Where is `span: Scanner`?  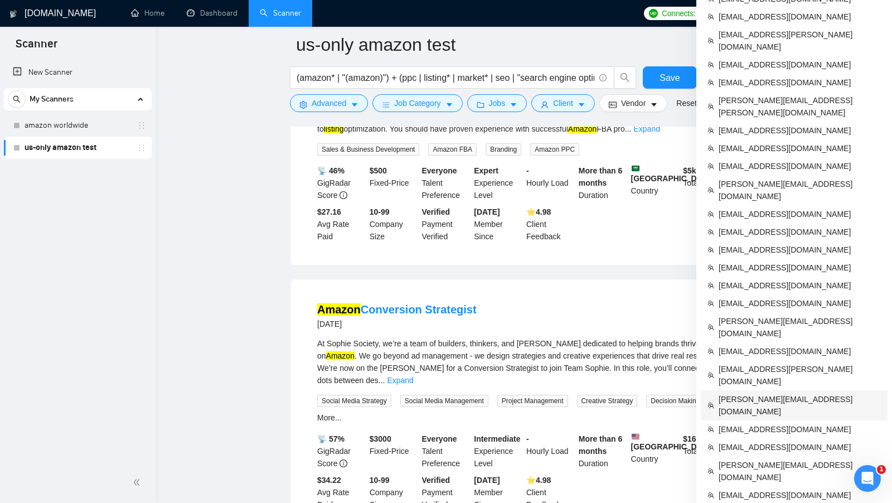
span: Scanner is located at coordinates (36, 47).